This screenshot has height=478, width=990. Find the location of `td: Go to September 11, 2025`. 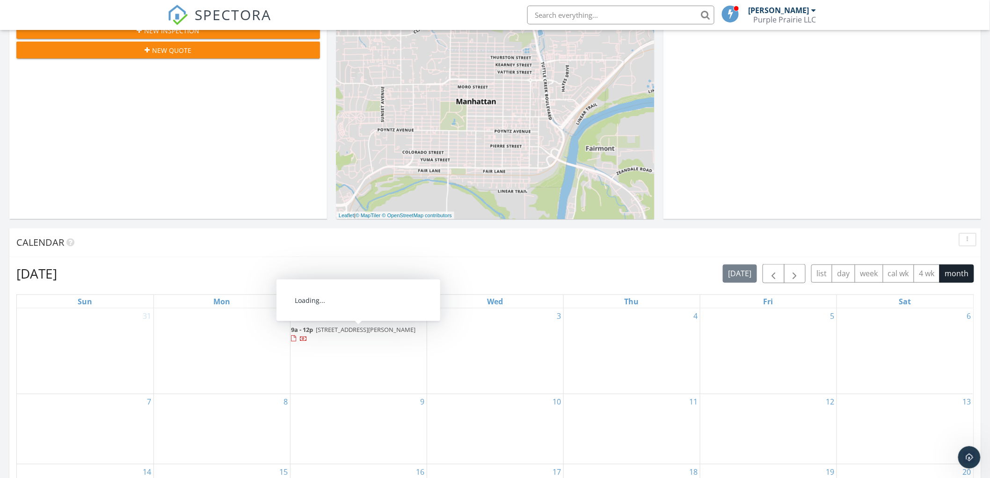

td: Go to September 11, 2025 is located at coordinates (632, 429).